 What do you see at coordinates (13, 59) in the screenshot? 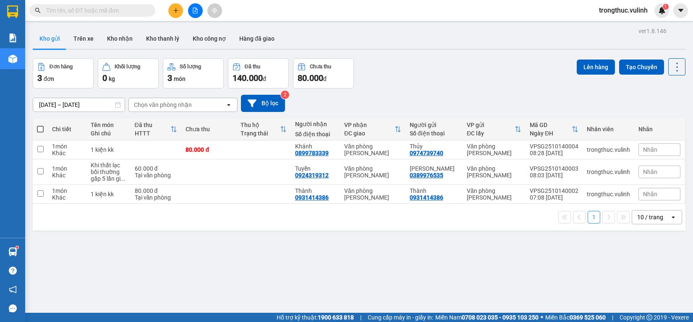
I see `img: warehouse-icon` at bounding box center [13, 59].